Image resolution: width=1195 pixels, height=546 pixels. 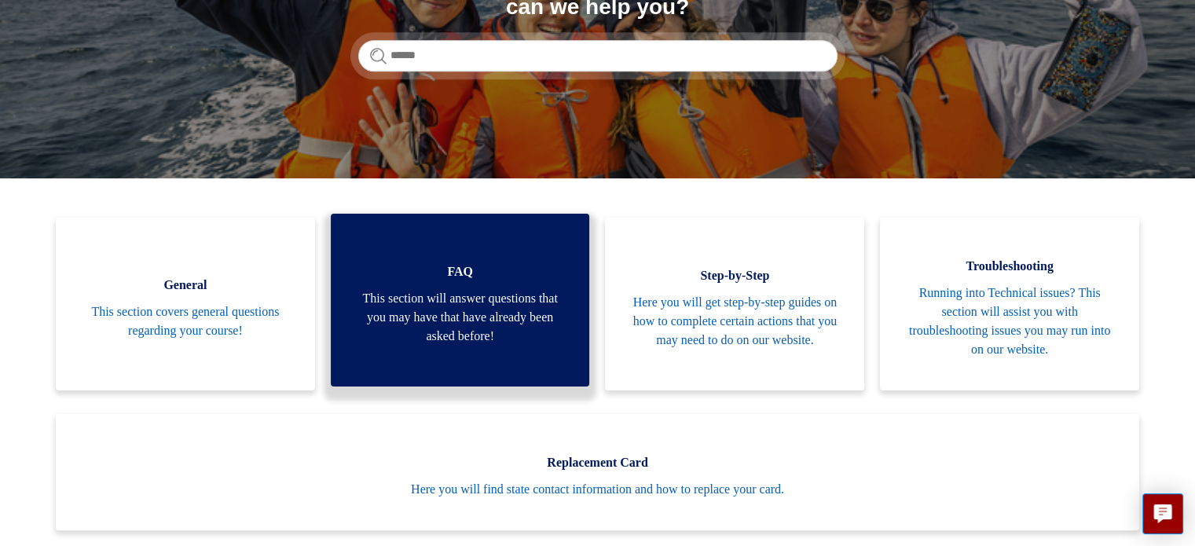 I want to click on span: Step-by-Step, so click(x=735, y=276).